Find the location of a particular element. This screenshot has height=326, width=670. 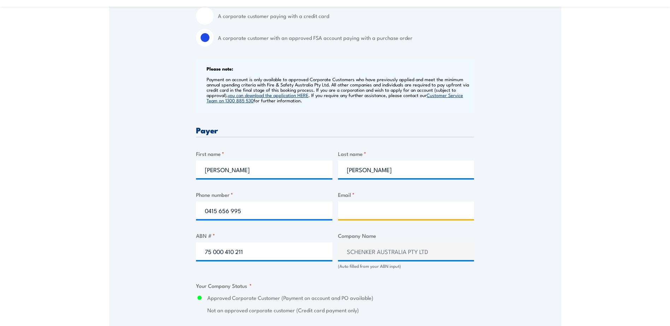

label: First name is located at coordinates (264, 154).